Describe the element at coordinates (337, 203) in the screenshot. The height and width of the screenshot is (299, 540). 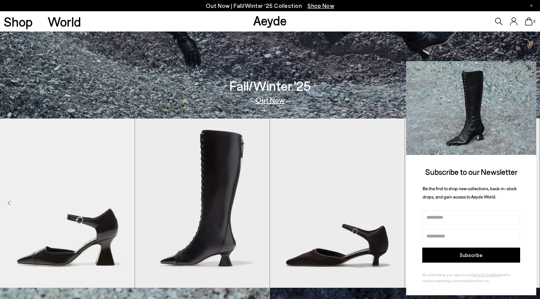
I see `a: Tillie Ponyhair Pumps` at that location.